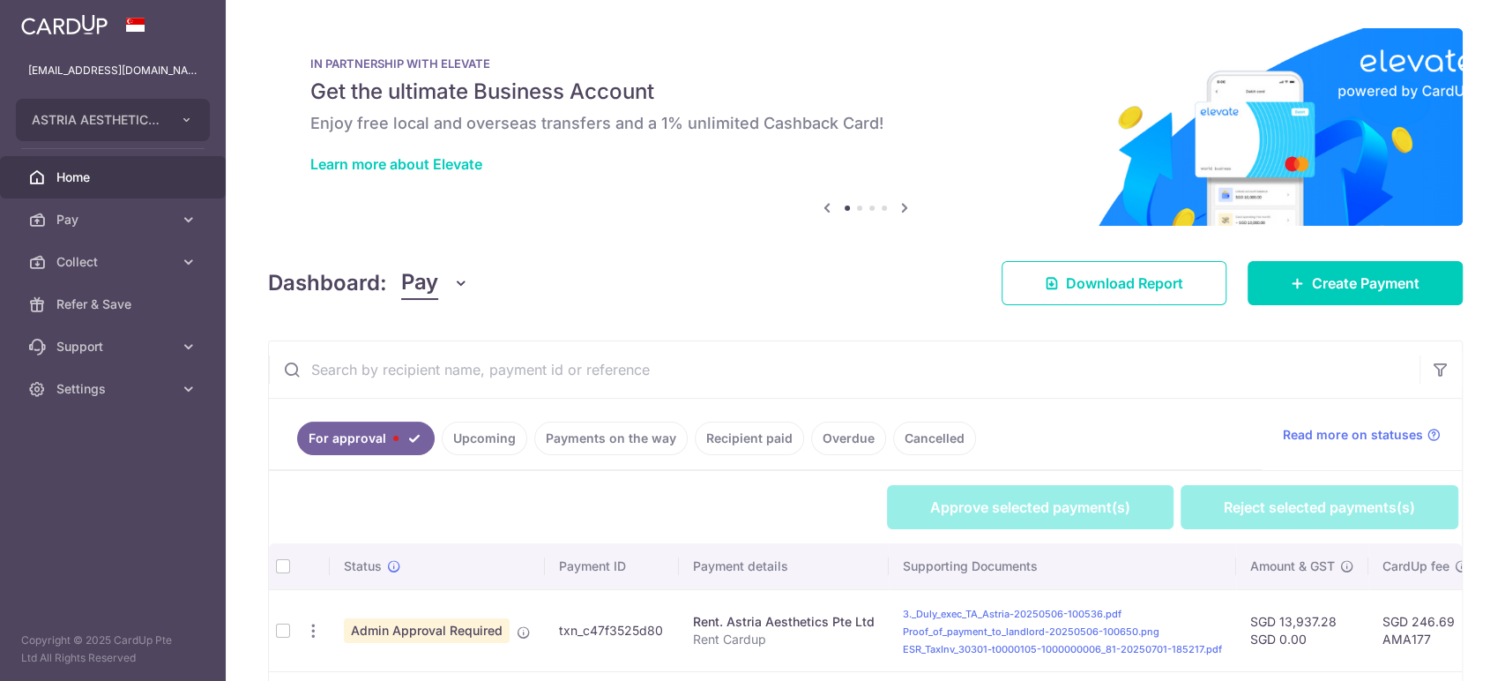 This screenshot has height=681, width=1505. I want to click on th: Supporting Documents, so click(1063, 566).